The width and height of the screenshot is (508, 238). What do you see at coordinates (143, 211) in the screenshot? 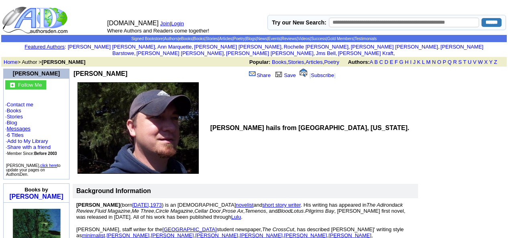
I see `i: Me Three` at bounding box center [143, 211].